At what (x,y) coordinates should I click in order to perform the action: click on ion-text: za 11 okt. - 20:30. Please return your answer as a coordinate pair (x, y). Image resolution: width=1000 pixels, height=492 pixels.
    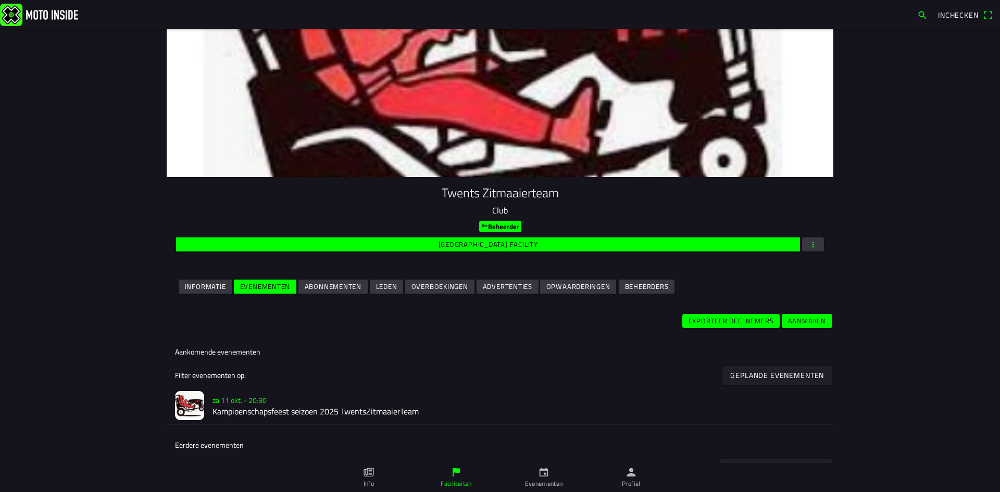
    Looking at the image, I should click on (240, 400).